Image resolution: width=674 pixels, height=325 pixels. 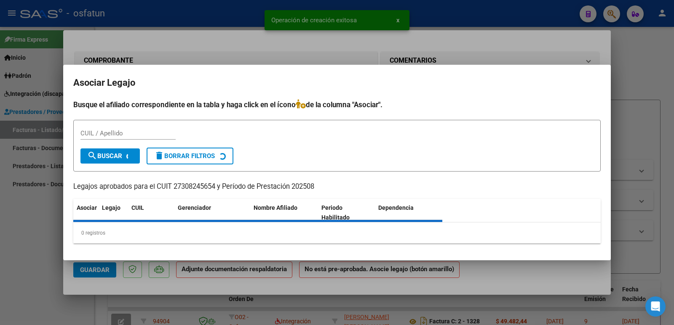 What do you see at coordinates (86, 213) in the screenshot?
I see `datatable-header-cell: Asociar` at bounding box center [86, 213].